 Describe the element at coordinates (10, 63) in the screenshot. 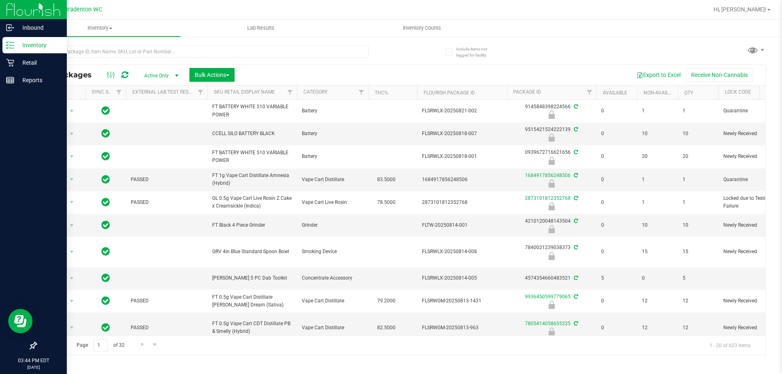

I see `inline-svg: Retail` at that location.